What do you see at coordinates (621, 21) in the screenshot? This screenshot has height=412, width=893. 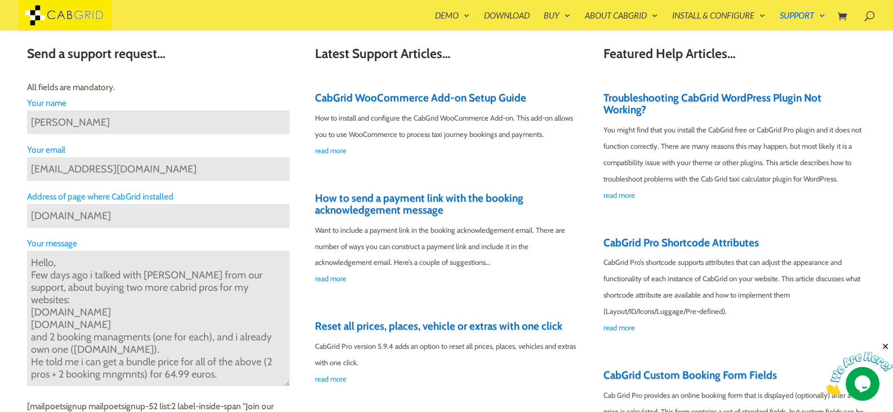 I see `a: About CabGrid` at bounding box center [621, 21].